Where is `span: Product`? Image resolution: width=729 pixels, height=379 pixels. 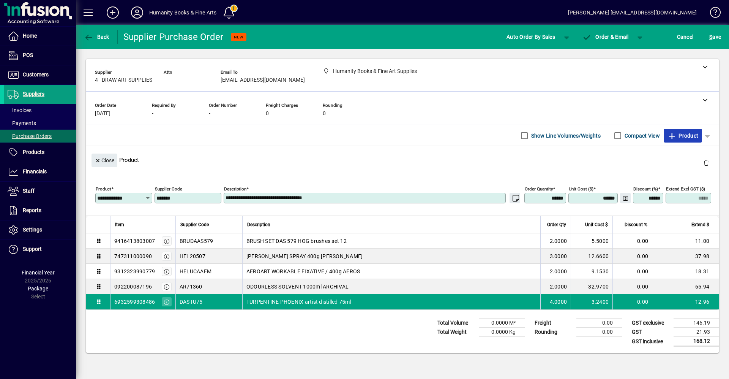 span: Product is located at coordinates (683, 136).